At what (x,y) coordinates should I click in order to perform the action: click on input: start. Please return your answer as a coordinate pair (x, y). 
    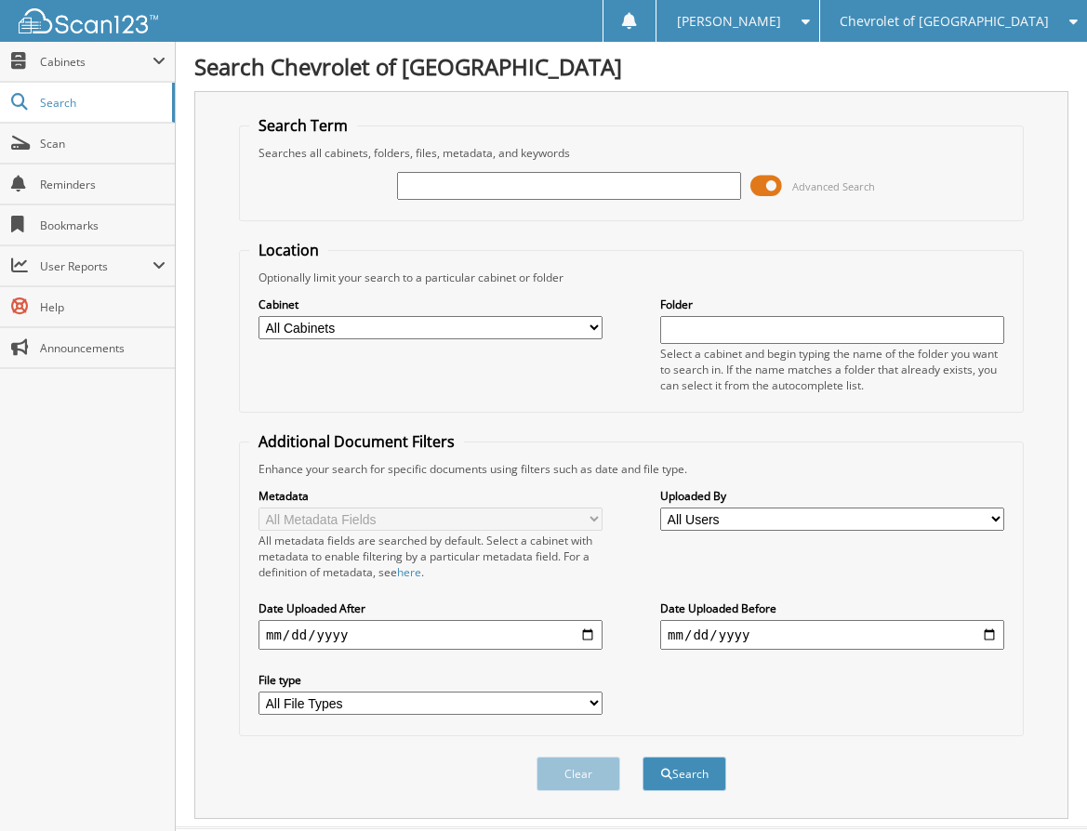
    Looking at the image, I should click on (431, 635).